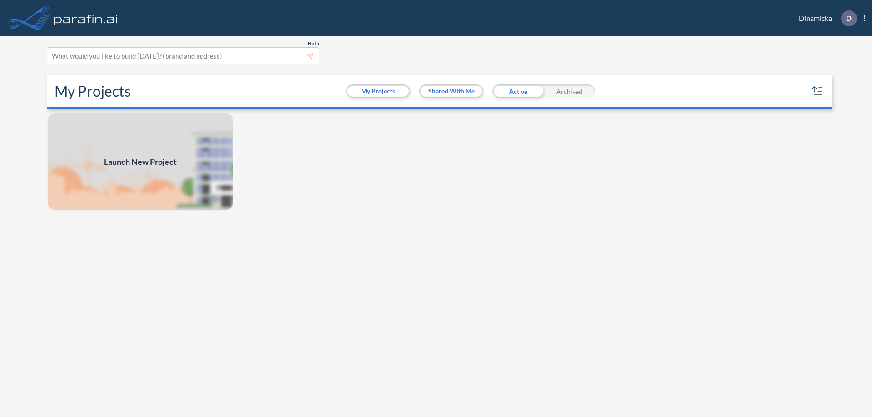  What do you see at coordinates (451, 91) in the screenshot?
I see `button: Shared With Me` at bounding box center [451, 91].